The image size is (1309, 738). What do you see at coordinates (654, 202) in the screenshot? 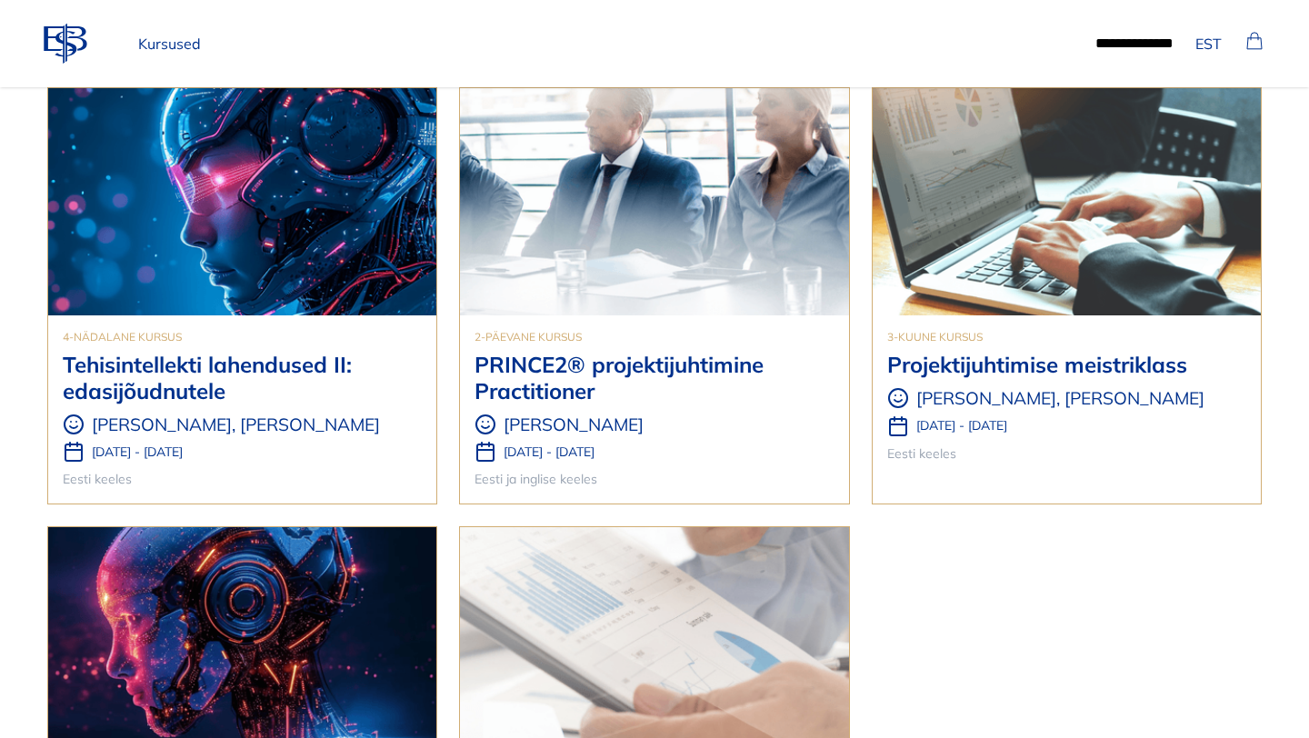
I see `img: PRINCE2® projektijuhtimine Practitioner` at bounding box center [654, 202].